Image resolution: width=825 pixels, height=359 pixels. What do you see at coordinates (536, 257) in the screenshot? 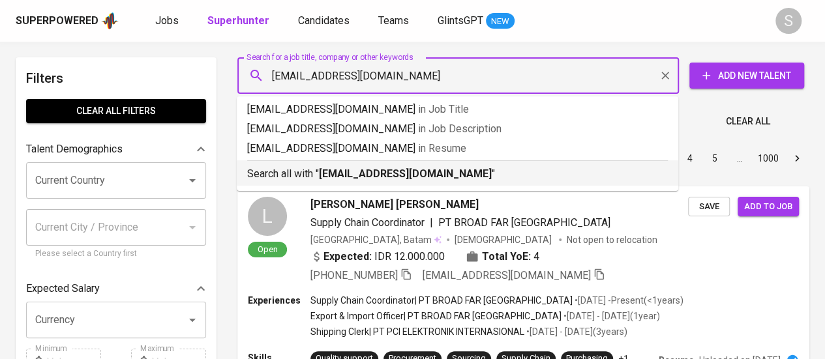
I see `span: 4` at bounding box center [536, 257].